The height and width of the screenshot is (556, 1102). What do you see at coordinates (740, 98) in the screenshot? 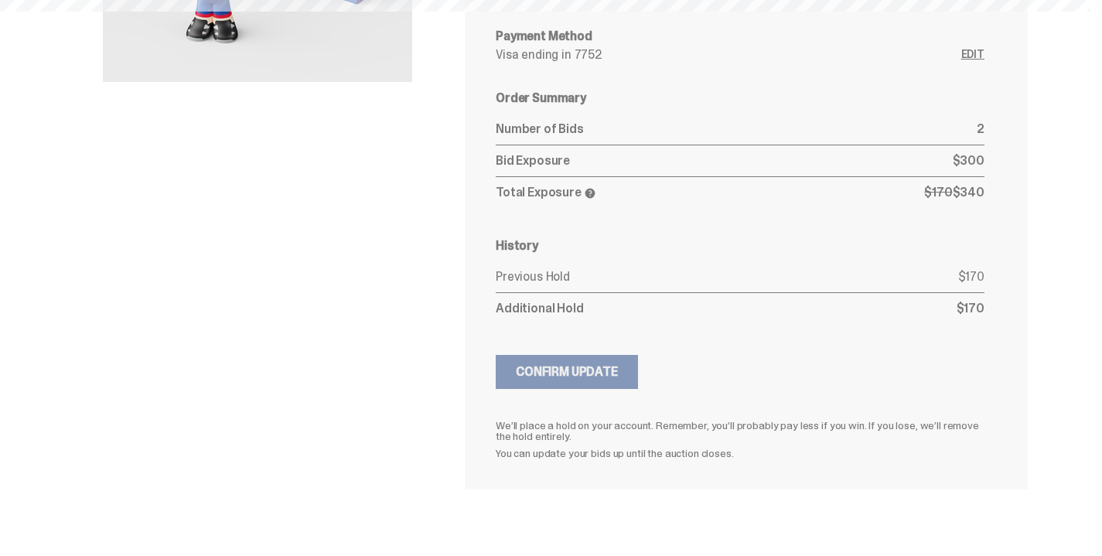
I see `h6: Order Summary` at bounding box center [740, 98].